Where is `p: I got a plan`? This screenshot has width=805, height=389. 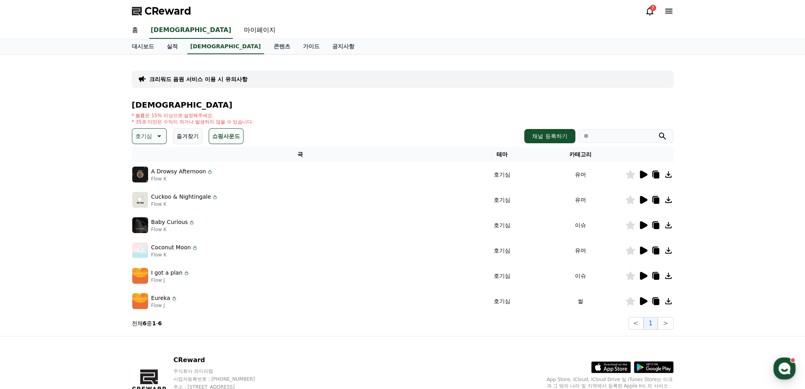
p: I got a plan is located at coordinates (167, 273).